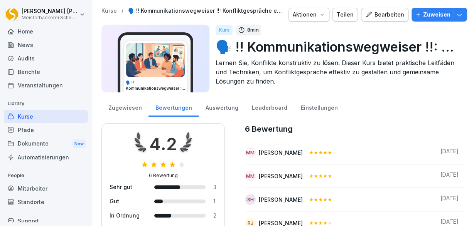  I want to click on a: Audits, so click(46, 58).